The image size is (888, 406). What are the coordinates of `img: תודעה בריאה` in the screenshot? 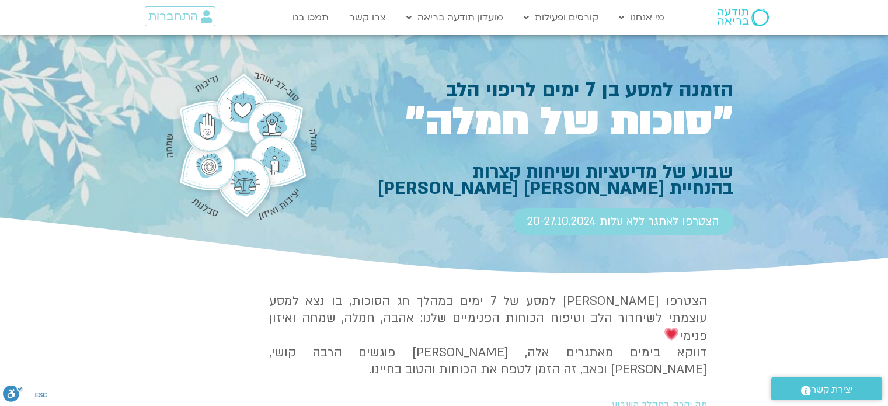 It's located at (743, 18).